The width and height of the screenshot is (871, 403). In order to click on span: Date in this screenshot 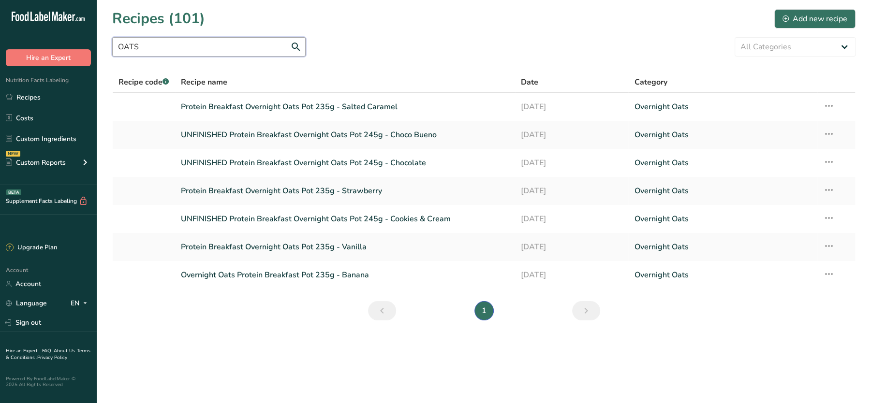, I will do `click(529, 82)`.